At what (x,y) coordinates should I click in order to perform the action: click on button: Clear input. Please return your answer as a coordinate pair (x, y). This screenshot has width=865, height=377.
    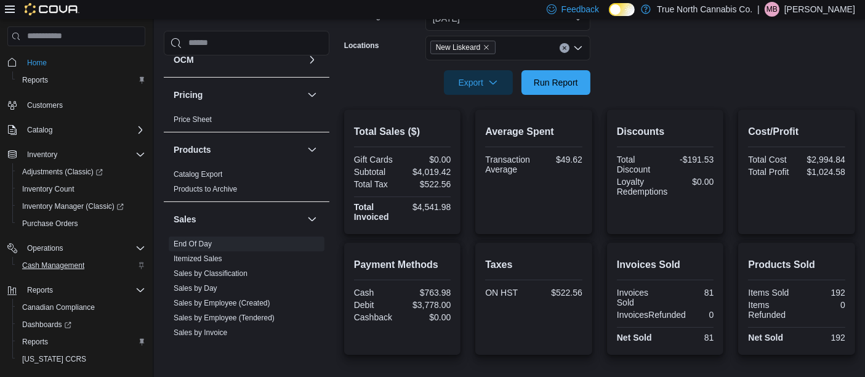
    Looking at the image, I should click on (565, 48).